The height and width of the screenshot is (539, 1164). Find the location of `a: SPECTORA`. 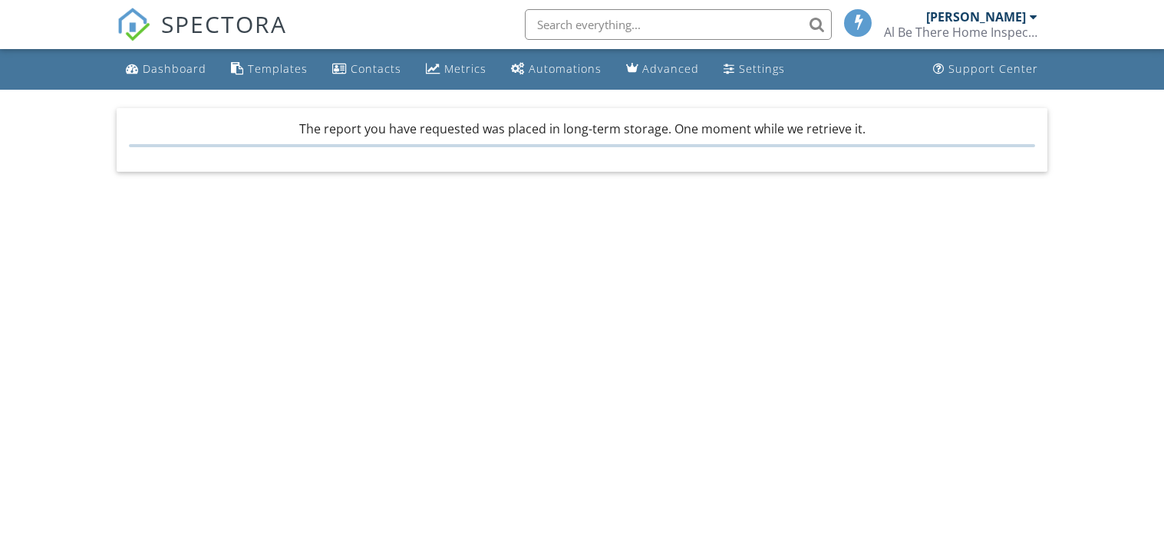

a: SPECTORA is located at coordinates (202, 37).